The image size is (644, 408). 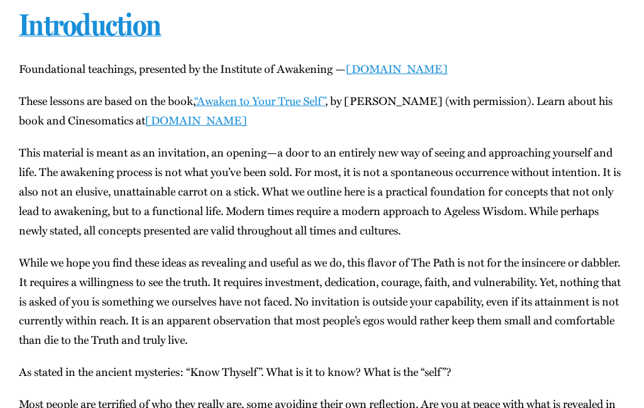 I want to click on p: While we hope you find these ideas as reveal­ing and use­ful as we do, this fla­vor of The Path i..., so click(x=322, y=301).